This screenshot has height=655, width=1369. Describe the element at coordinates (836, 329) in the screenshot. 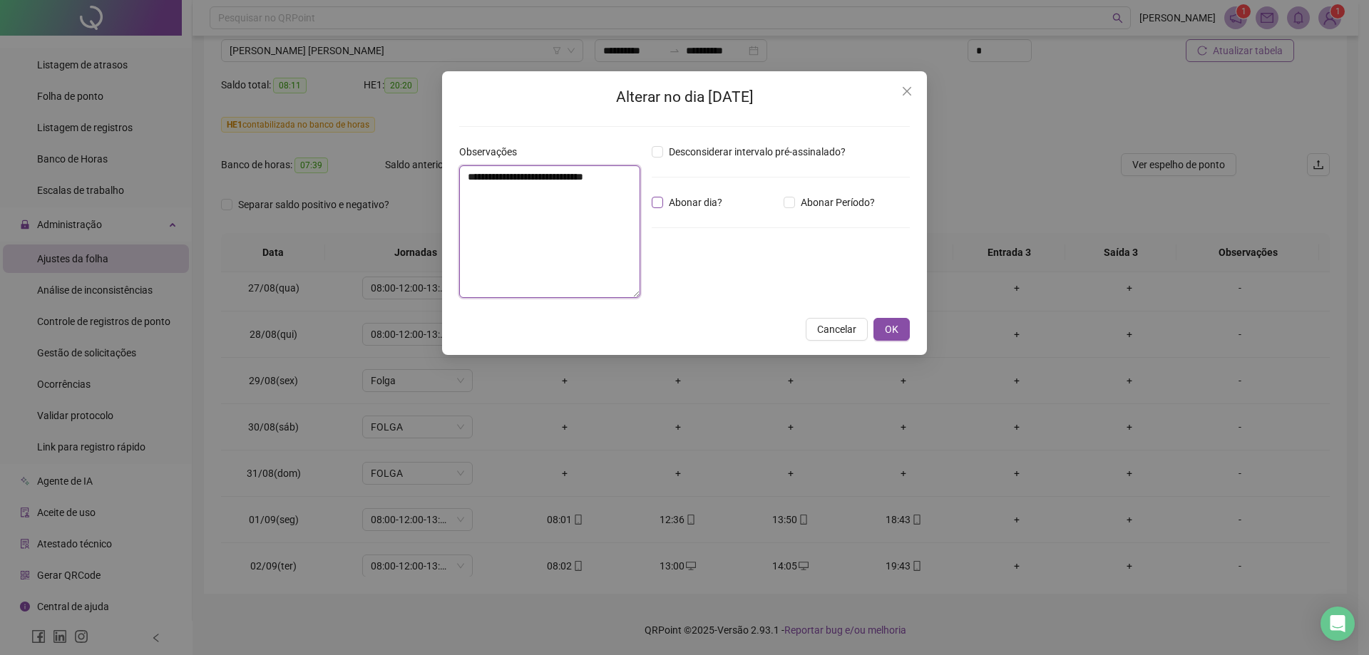

I see `button: Cancelar` at that location.